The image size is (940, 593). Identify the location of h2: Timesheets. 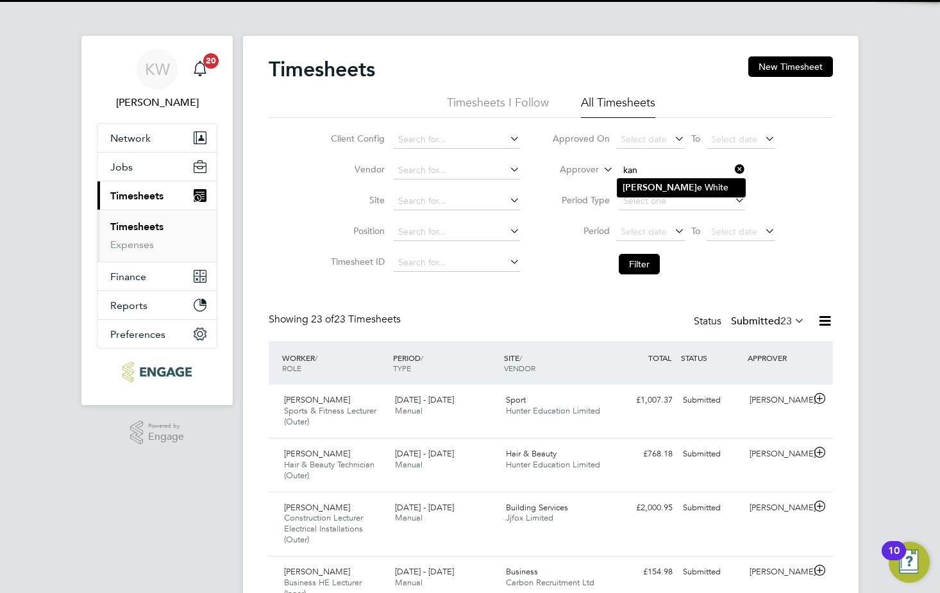
(322, 69).